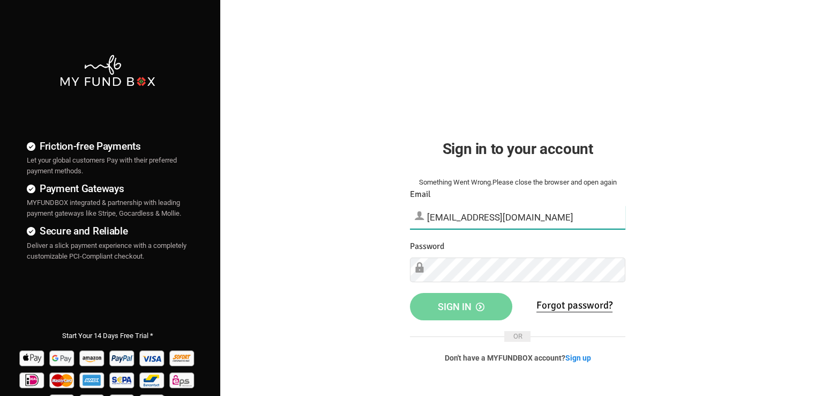 This screenshot has height=396, width=815. What do you see at coordinates (102, 165) in the screenshot?
I see `span: Let your global customers Pay with their preferred payment methods.` at bounding box center [102, 165].